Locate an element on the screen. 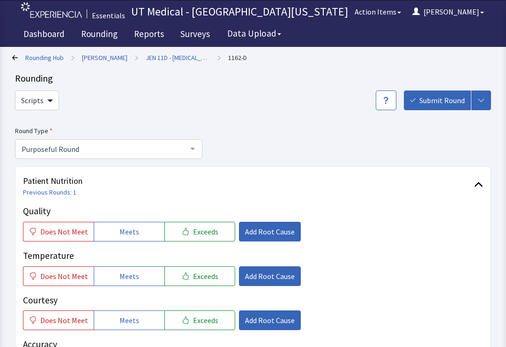 Image resolution: width=506 pixels, height=347 pixels. a: 1162-D is located at coordinates (238, 58).